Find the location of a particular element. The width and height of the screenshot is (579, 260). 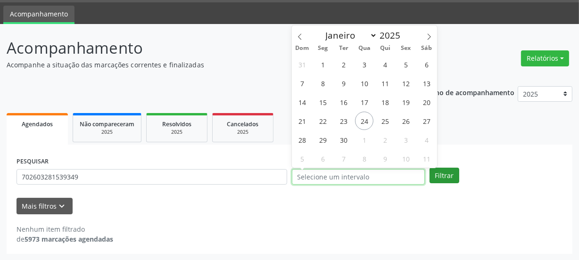

span: Setembro 22, 2025 is located at coordinates (323, 121).